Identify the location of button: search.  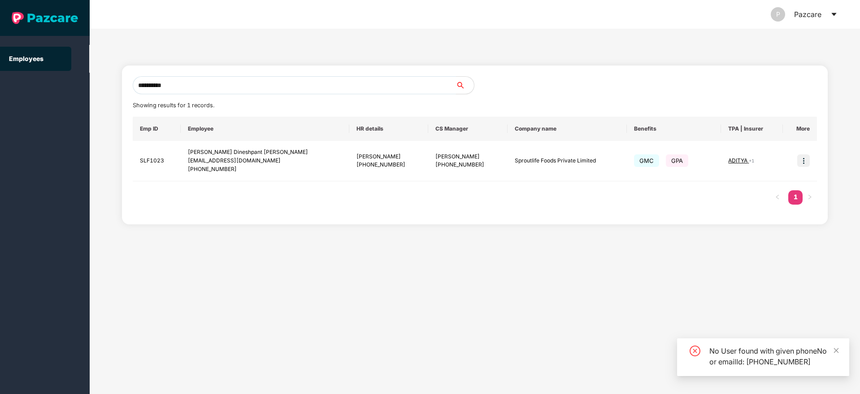
(465, 85).